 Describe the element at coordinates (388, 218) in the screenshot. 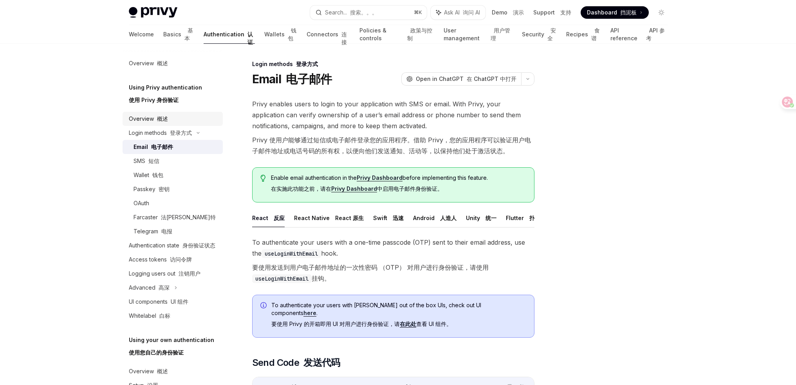

I see `button: Swift 迅速` at that location.